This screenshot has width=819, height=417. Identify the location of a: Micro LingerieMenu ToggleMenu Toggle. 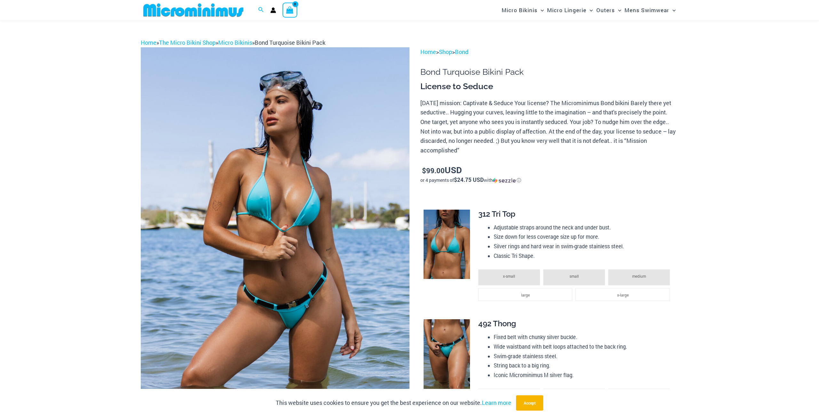
(570, 10).